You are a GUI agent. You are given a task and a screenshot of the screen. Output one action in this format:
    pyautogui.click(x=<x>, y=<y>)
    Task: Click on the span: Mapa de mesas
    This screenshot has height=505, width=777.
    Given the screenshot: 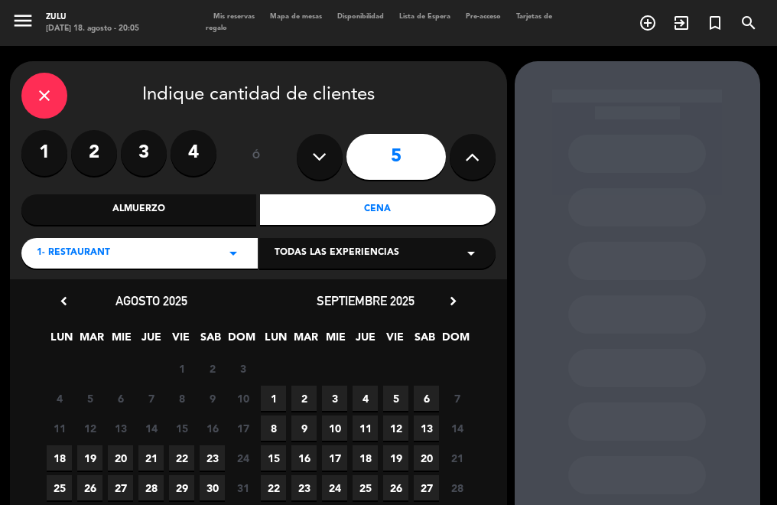 What is the action you would take?
    pyautogui.click(x=296, y=16)
    